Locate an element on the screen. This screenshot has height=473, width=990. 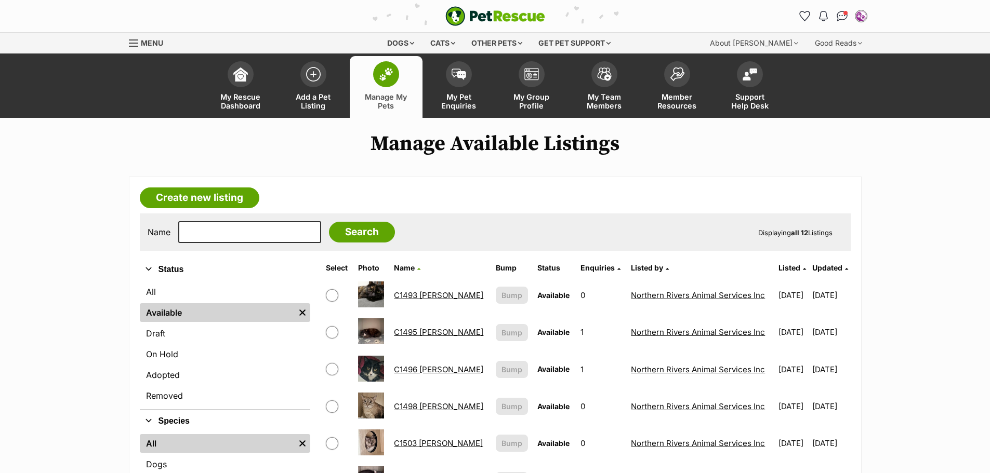
span: Member Resources is located at coordinates (677, 101).